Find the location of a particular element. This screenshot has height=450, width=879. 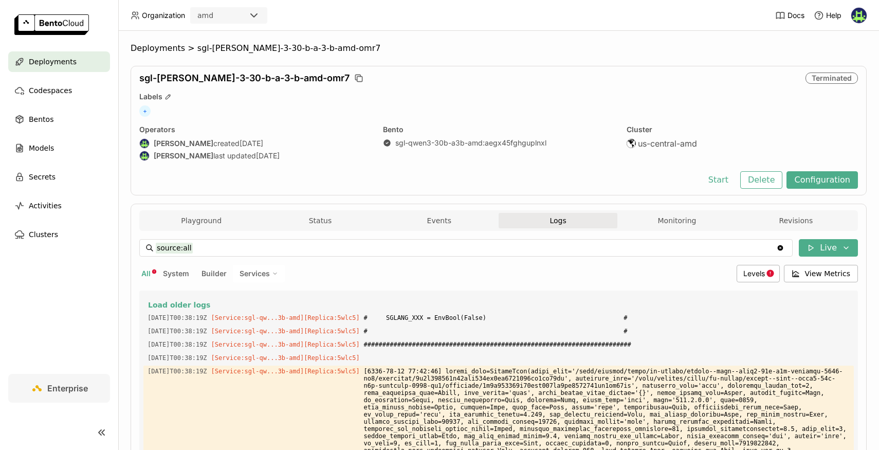

span: Logs is located at coordinates (558, 221).